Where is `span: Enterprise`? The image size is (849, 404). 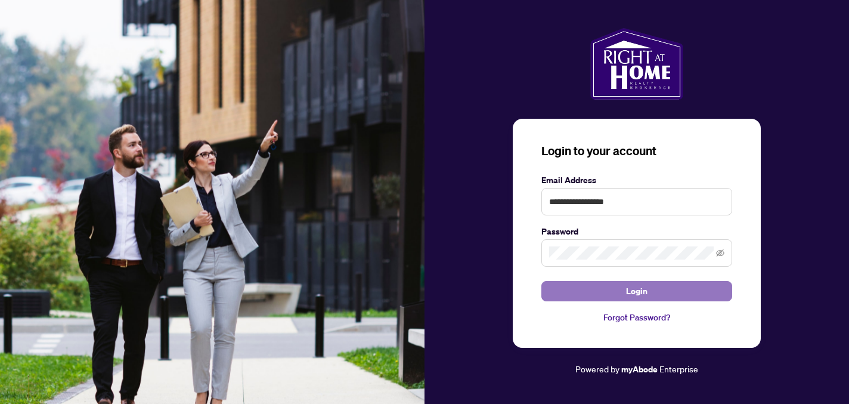 span: Enterprise is located at coordinates (679, 368).